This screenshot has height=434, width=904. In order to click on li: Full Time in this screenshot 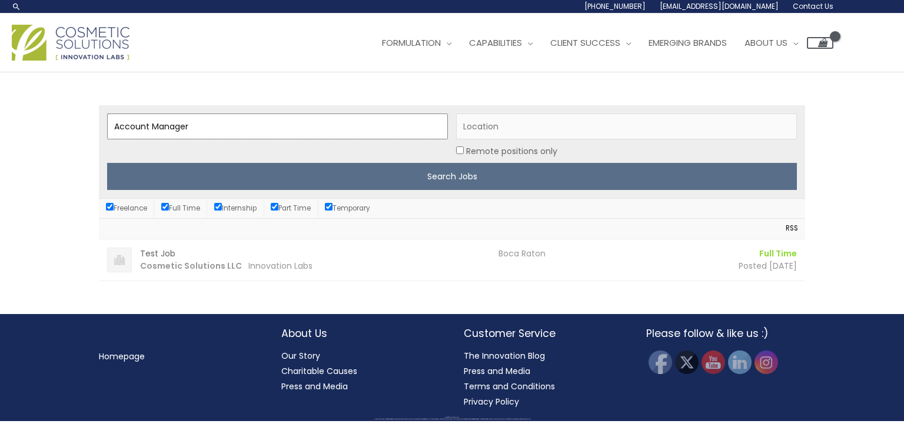, I will do `click(732, 254)`.